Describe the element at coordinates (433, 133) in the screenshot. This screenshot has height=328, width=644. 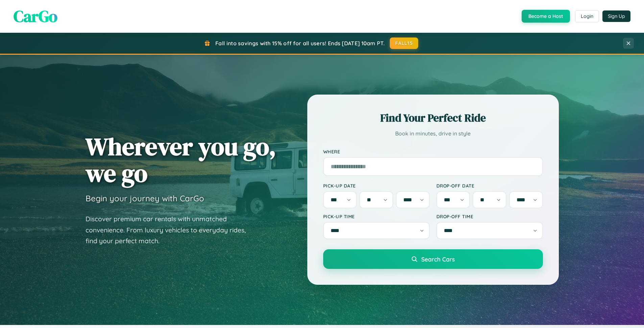
I see `p: Book in minutes, drive in style` at that location.